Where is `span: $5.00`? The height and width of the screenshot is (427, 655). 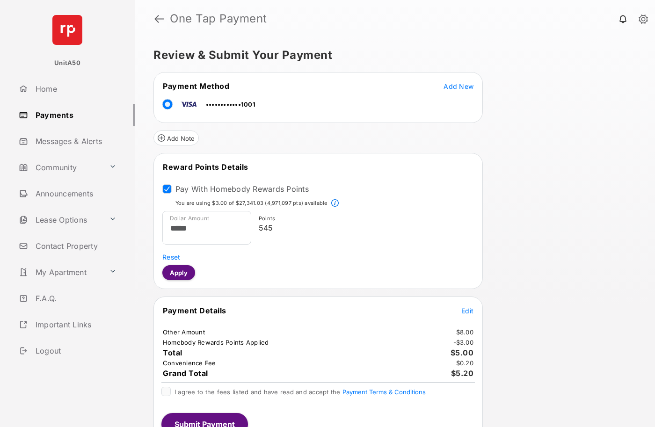 span: $5.00 is located at coordinates (462, 353).